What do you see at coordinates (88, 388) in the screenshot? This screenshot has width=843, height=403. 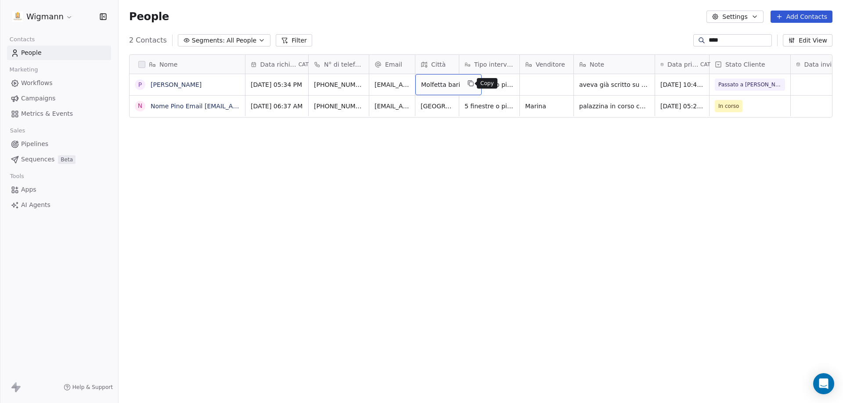 I see `a: Help & Support` at bounding box center [88, 388].